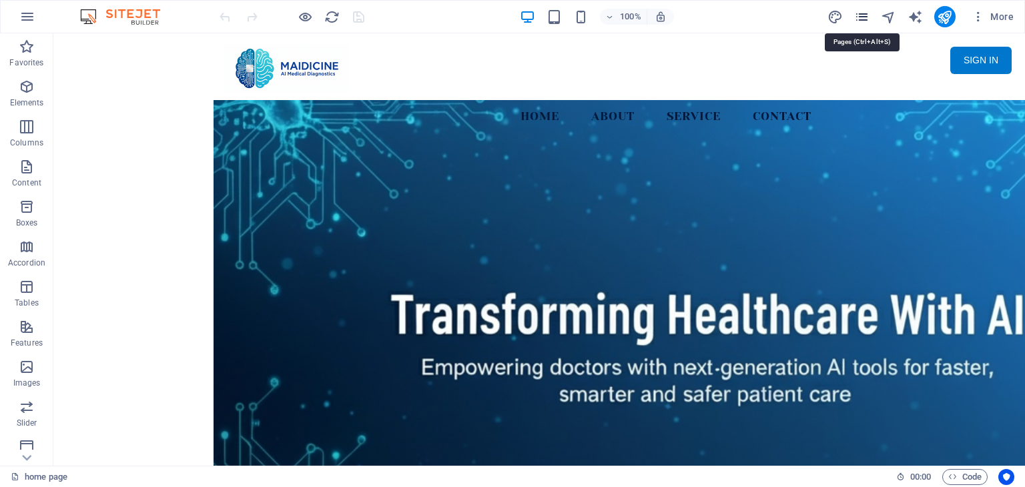 This screenshot has width=1025, height=487. Describe the element at coordinates (624, 17) in the screenshot. I see `button: 100%` at that location.